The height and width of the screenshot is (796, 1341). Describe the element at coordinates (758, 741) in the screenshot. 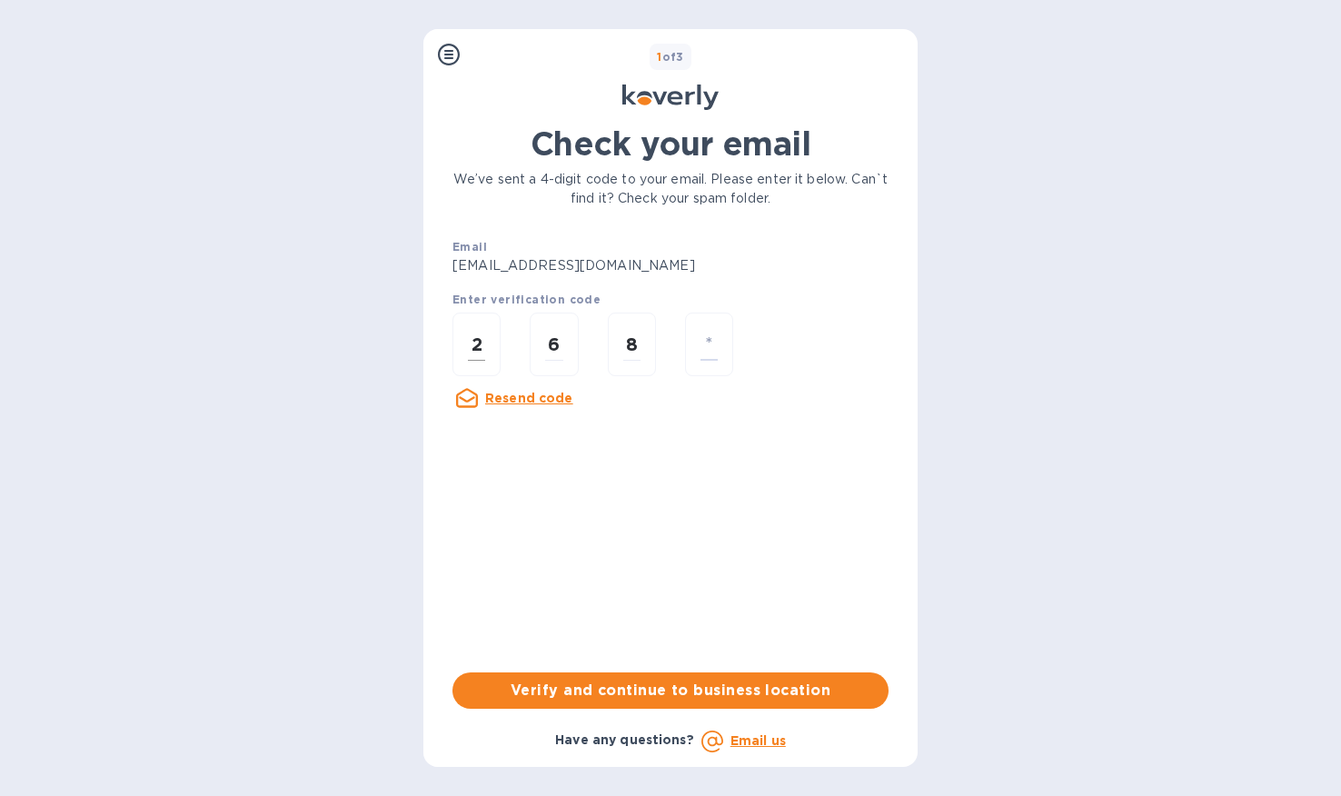

I see `a: Email us` at that location.